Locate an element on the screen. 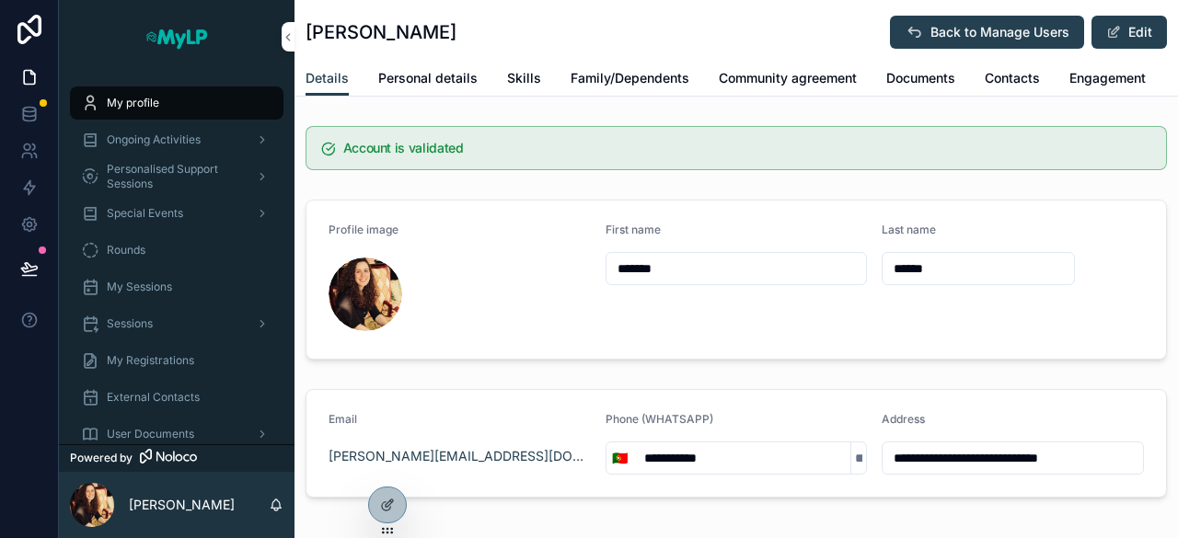  span: External Contacts is located at coordinates (153, 397).